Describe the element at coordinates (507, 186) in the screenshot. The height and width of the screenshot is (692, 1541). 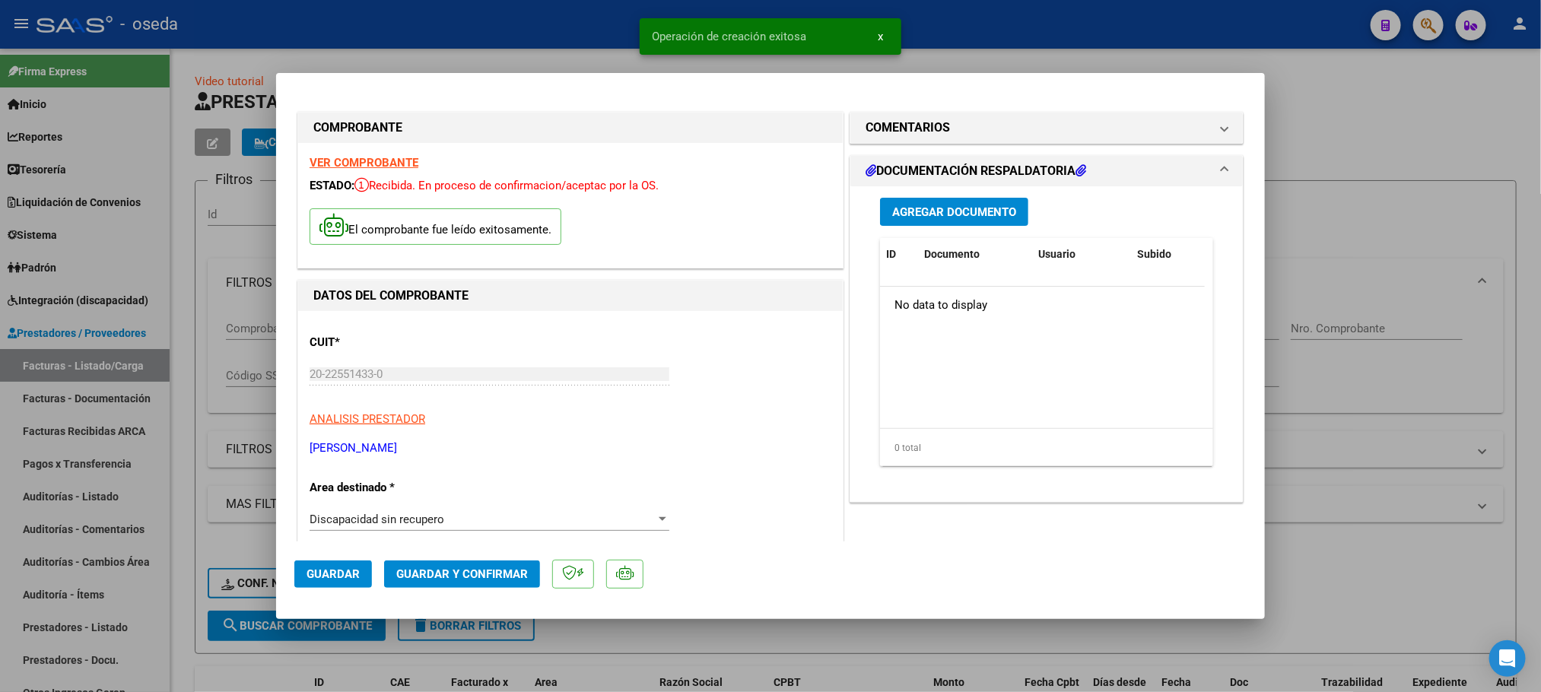
I see `span: Recibida. En proceso de confirmacion/aceptac por la OS.` at that location.